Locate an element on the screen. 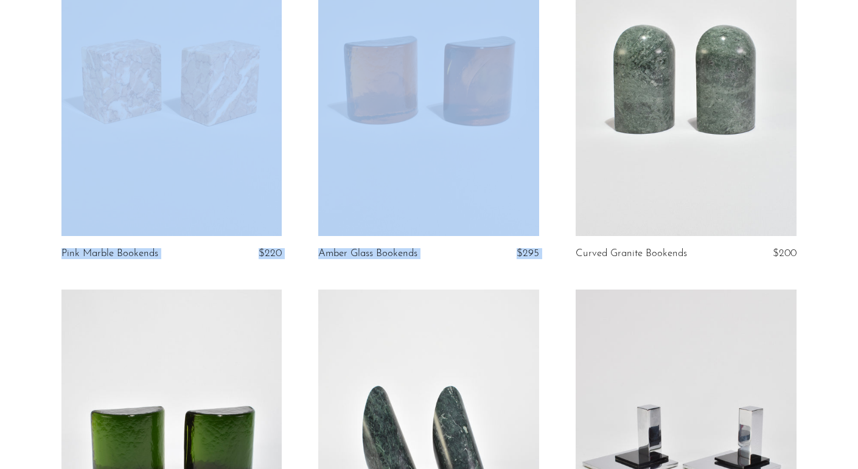 The width and height of the screenshot is (858, 469). span: $295 is located at coordinates (528, 253).